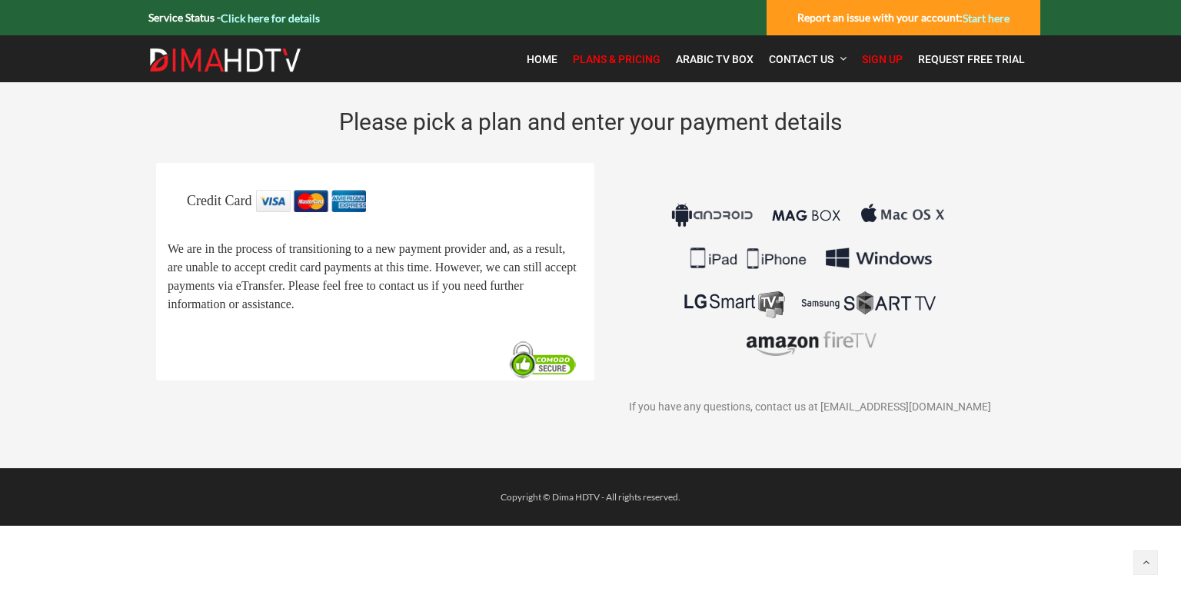 This screenshot has width=1181, height=598. I want to click on span: Sign Up, so click(882, 59).